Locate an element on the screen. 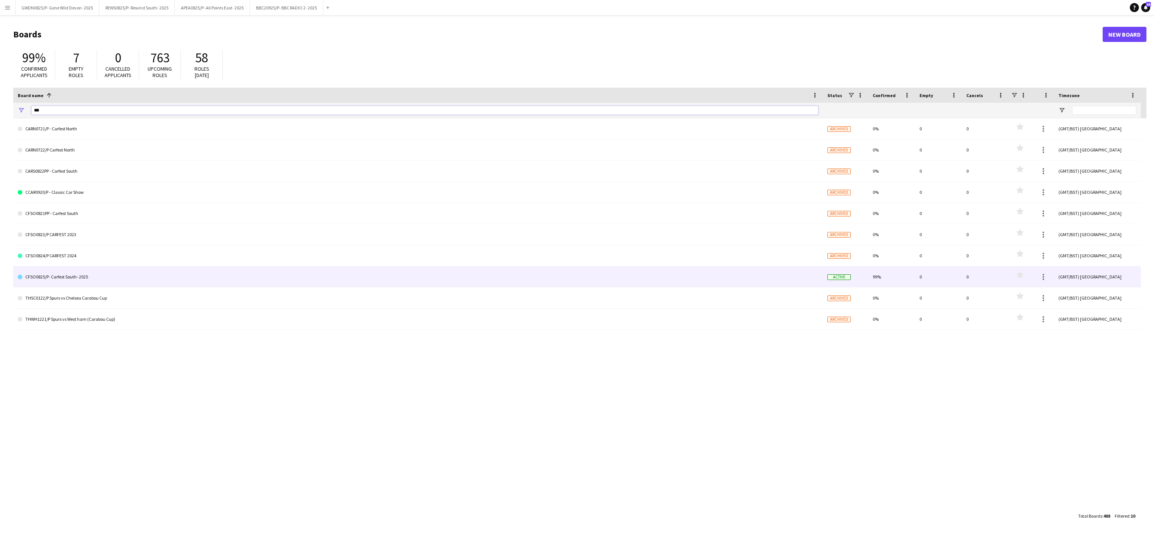 The image size is (1154, 535). span: 7 is located at coordinates (76, 58).